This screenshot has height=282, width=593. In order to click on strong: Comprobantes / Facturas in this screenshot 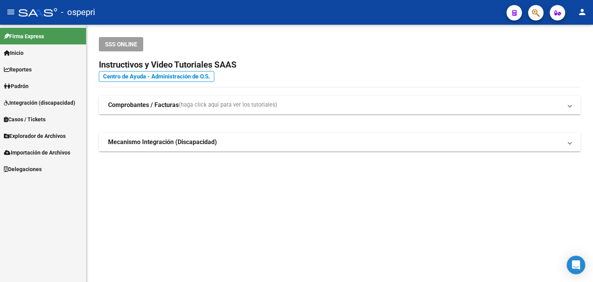, I will do `click(143, 105)`.